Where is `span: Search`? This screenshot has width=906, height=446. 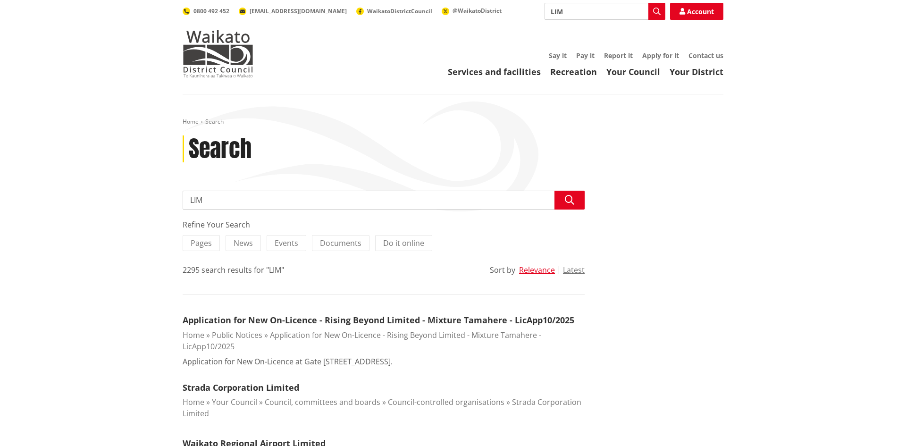
span: Search is located at coordinates (214, 121).